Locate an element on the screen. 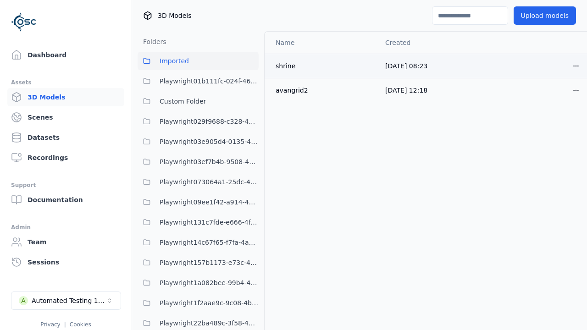  span: Playwright22ba489c-3f58-40ce-82d9-297bfd19b528 is located at coordinates (209, 324).